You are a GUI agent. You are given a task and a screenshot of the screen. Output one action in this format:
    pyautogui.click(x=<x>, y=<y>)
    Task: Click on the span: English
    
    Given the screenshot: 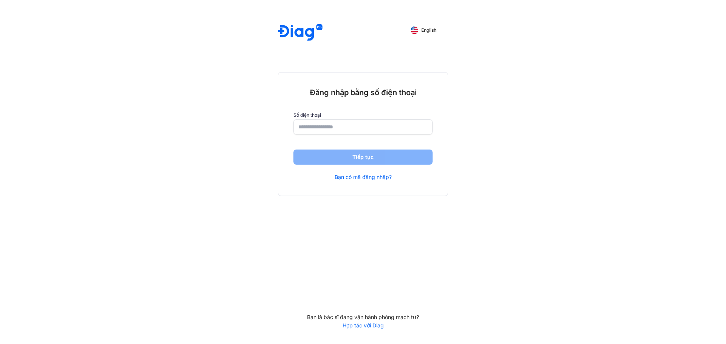 What is the action you would take?
    pyautogui.click(x=429, y=30)
    